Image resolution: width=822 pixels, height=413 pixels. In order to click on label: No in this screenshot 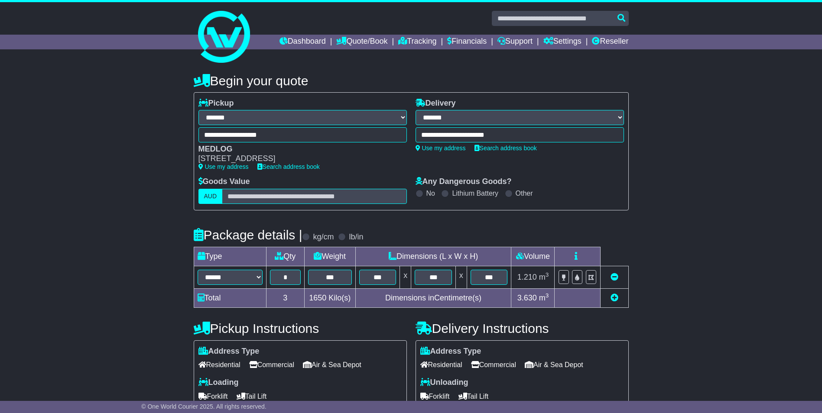, I will do `click(431, 193)`.